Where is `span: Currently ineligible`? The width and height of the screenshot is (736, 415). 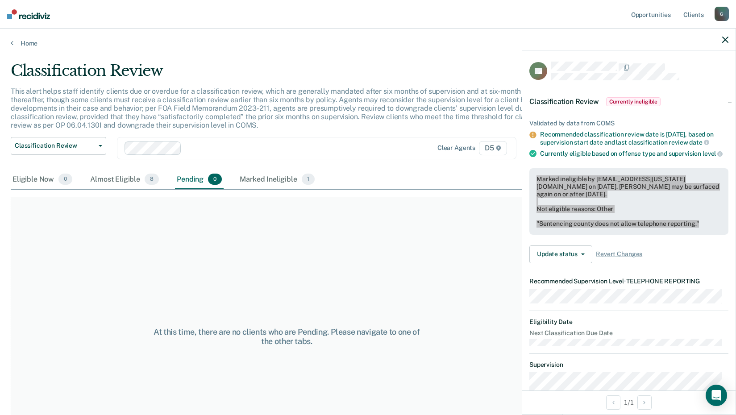
span: Currently ineligible is located at coordinates (634, 102).